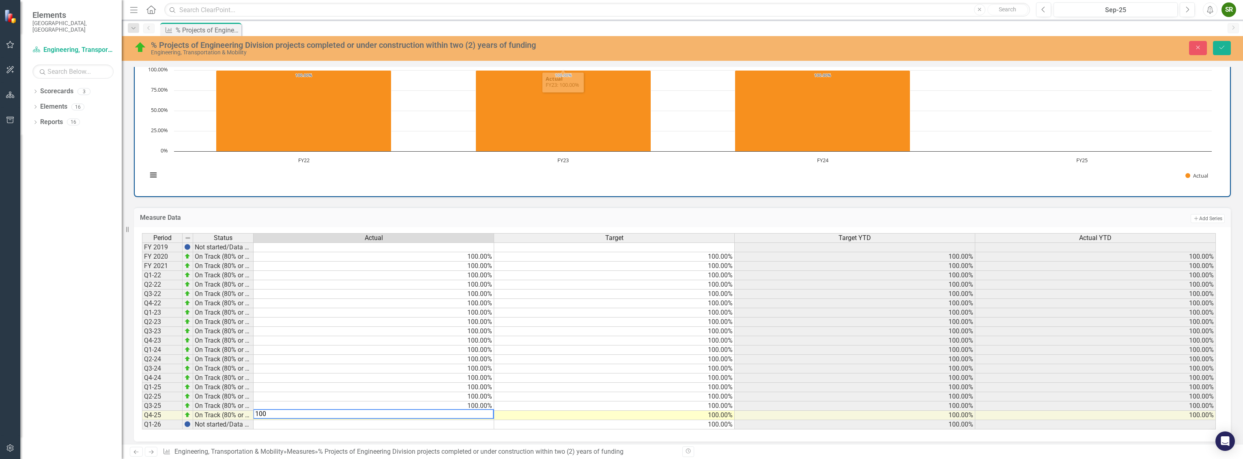 The height and width of the screenshot is (459, 1243). Describe the element at coordinates (1208, 219) in the screenshot. I see `button: Add Series` at that location.